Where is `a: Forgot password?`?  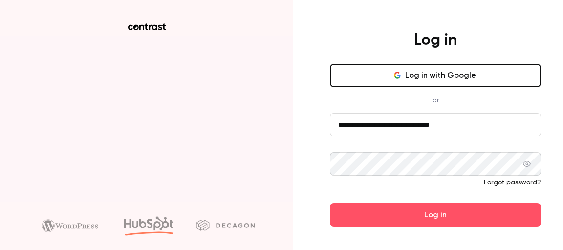 a: Forgot password? is located at coordinates (512, 182).